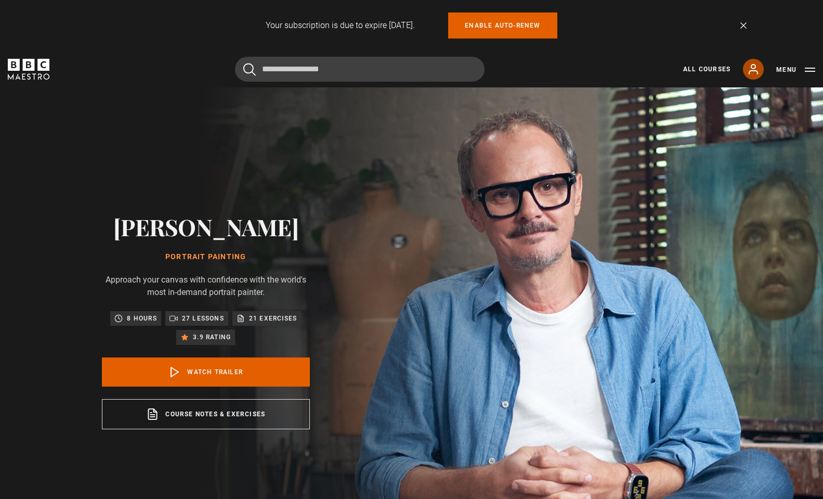 This screenshot has height=499, width=823. I want to click on h1: Portrait Painting, so click(206, 257).